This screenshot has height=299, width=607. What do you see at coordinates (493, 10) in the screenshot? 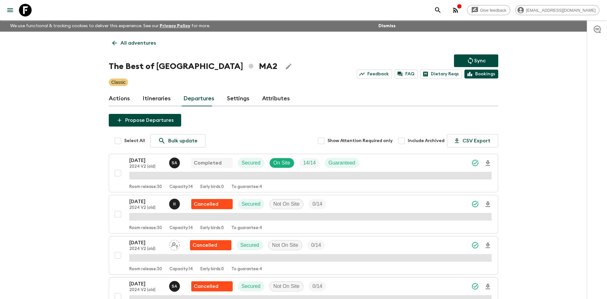
I see `span: Give feedback` at bounding box center [493, 10].